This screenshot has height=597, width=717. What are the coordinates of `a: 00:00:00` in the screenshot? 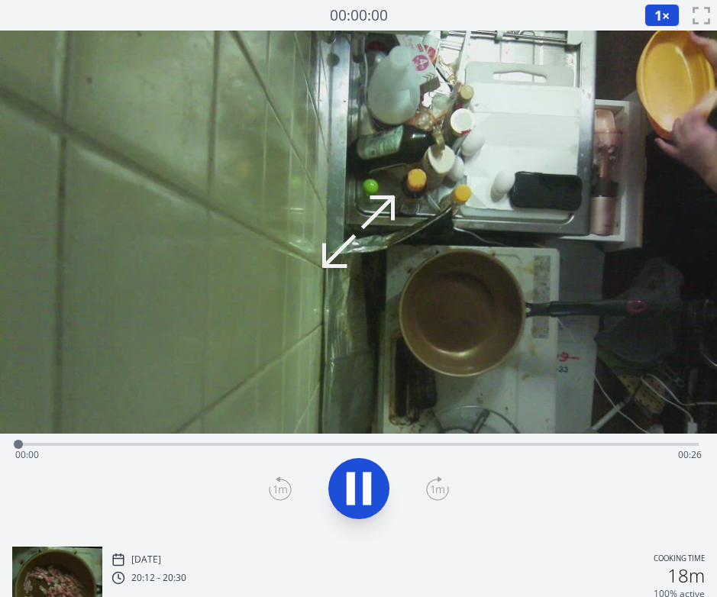 It's located at (359, 15).